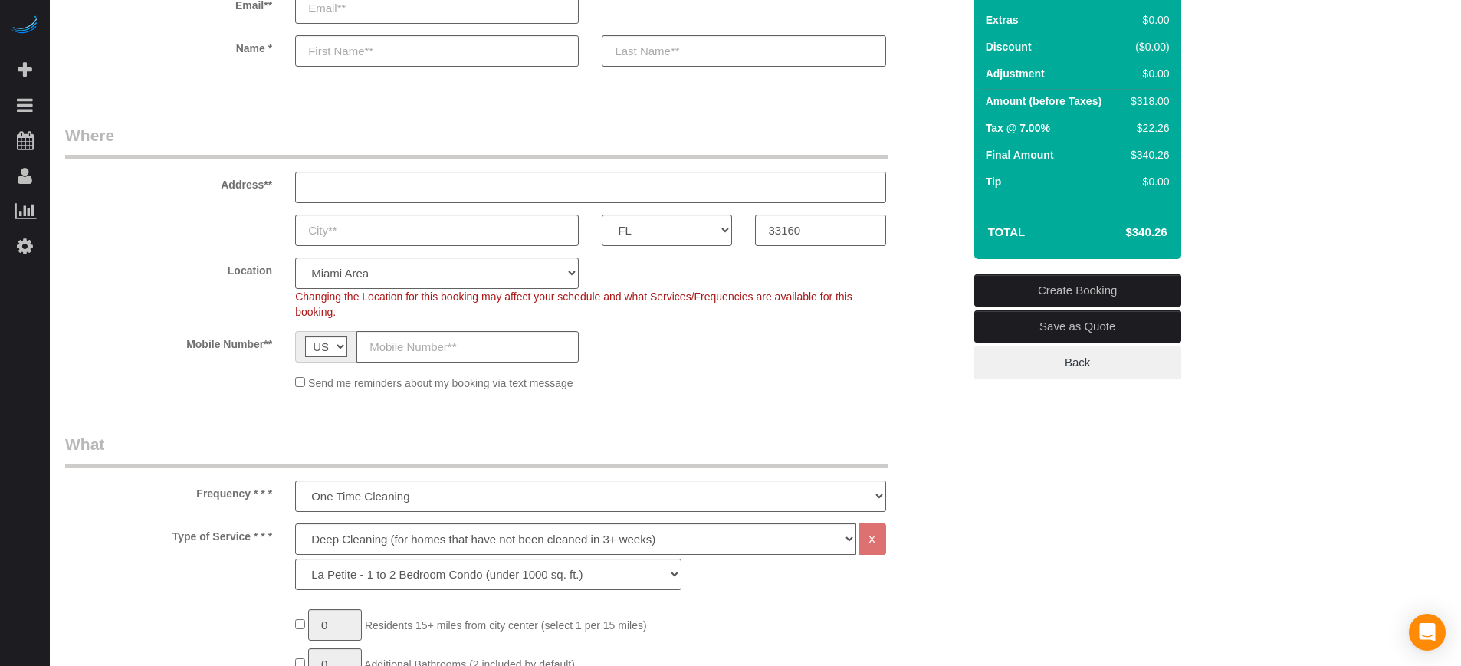 The height and width of the screenshot is (666, 1461). Describe the element at coordinates (1020, 155) in the screenshot. I see `label: Final Amount` at that location.